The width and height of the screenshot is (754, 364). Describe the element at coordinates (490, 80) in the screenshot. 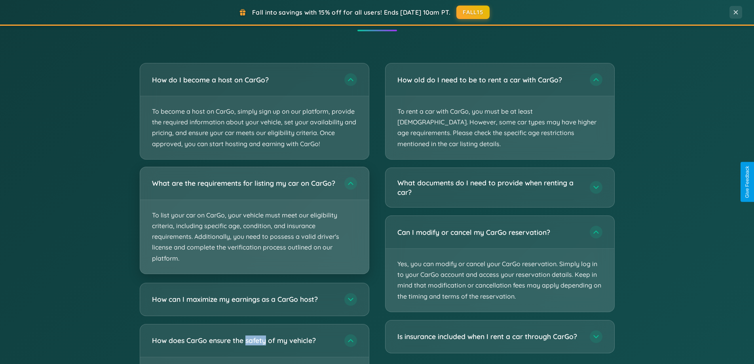

I see `h3: How old do I need to be to rent a car with CarGo?` at that location.